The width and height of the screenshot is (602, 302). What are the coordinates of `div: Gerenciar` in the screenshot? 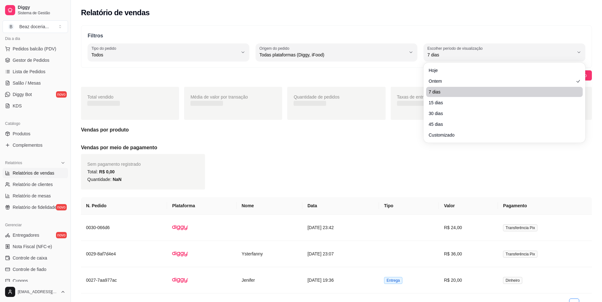 It's located at (35, 225).